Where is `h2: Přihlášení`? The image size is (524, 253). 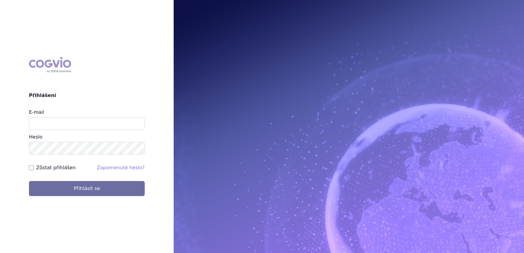 h2: Přihlášení is located at coordinates (87, 96).